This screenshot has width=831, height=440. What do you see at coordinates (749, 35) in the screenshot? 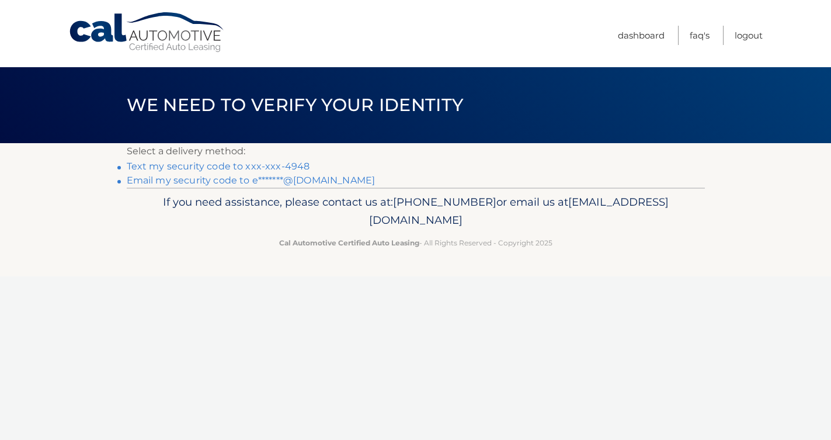
I see `a: Logout` at bounding box center [749, 35].